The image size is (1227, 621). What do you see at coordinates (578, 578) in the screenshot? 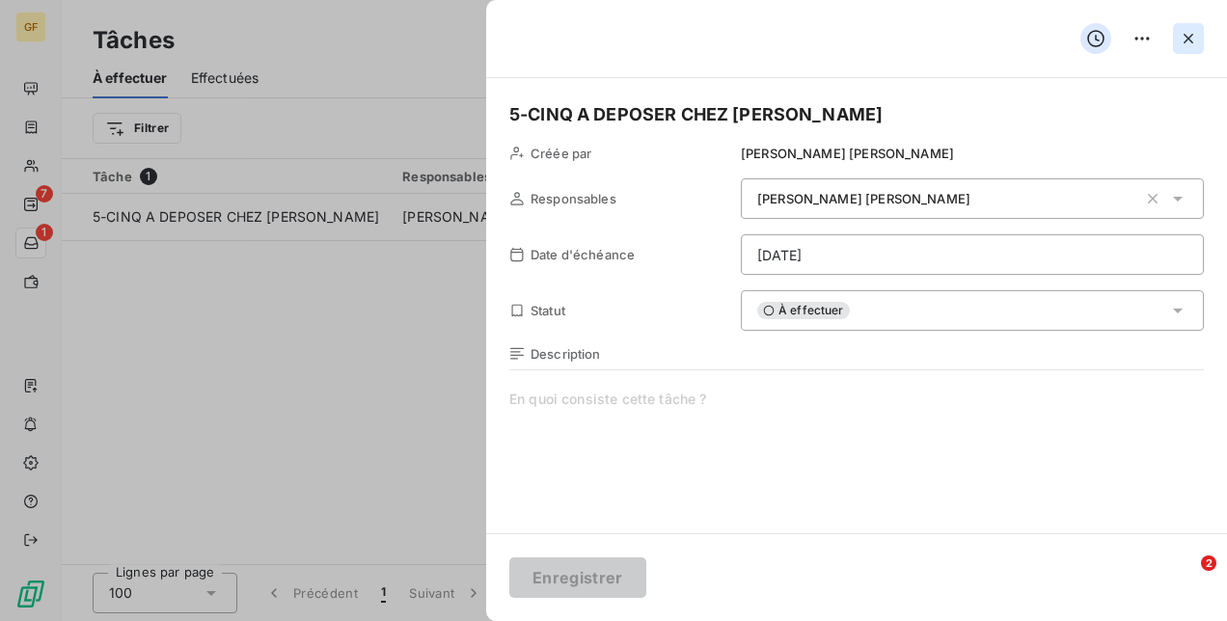
I see `button: Enregistrer` at bounding box center [578, 578].